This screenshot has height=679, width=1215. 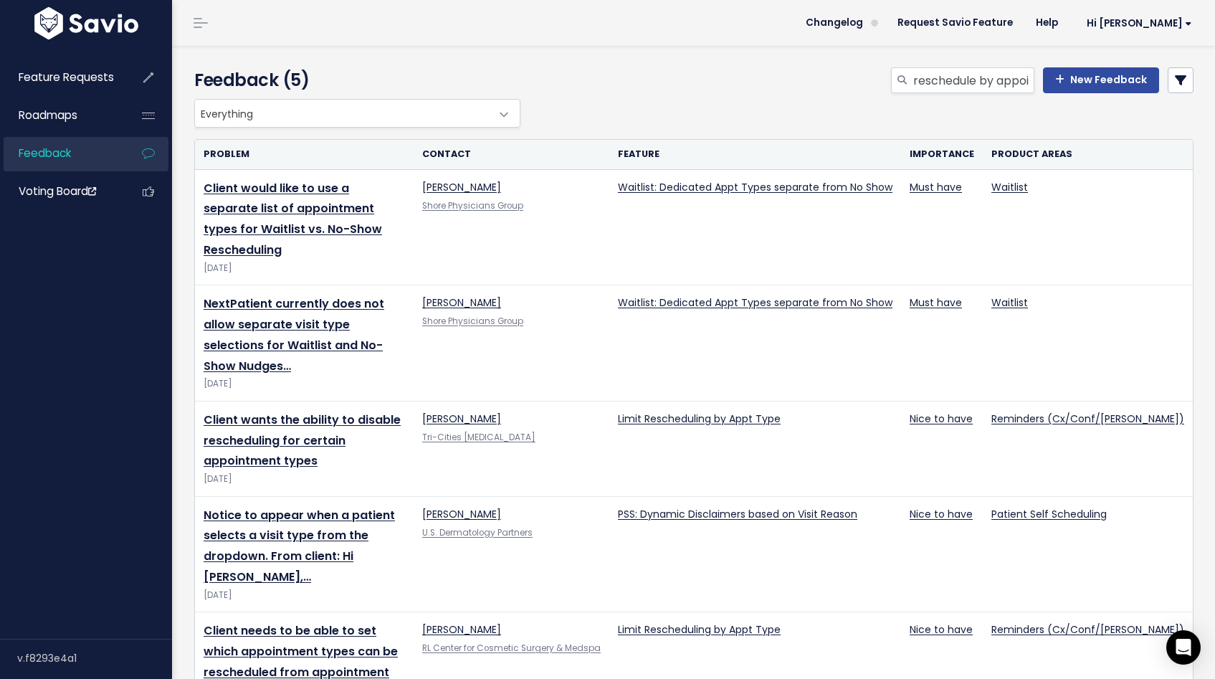 What do you see at coordinates (1046, 23) in the screenshot?
I see `a: Help` at bounding box center [1046, 23].